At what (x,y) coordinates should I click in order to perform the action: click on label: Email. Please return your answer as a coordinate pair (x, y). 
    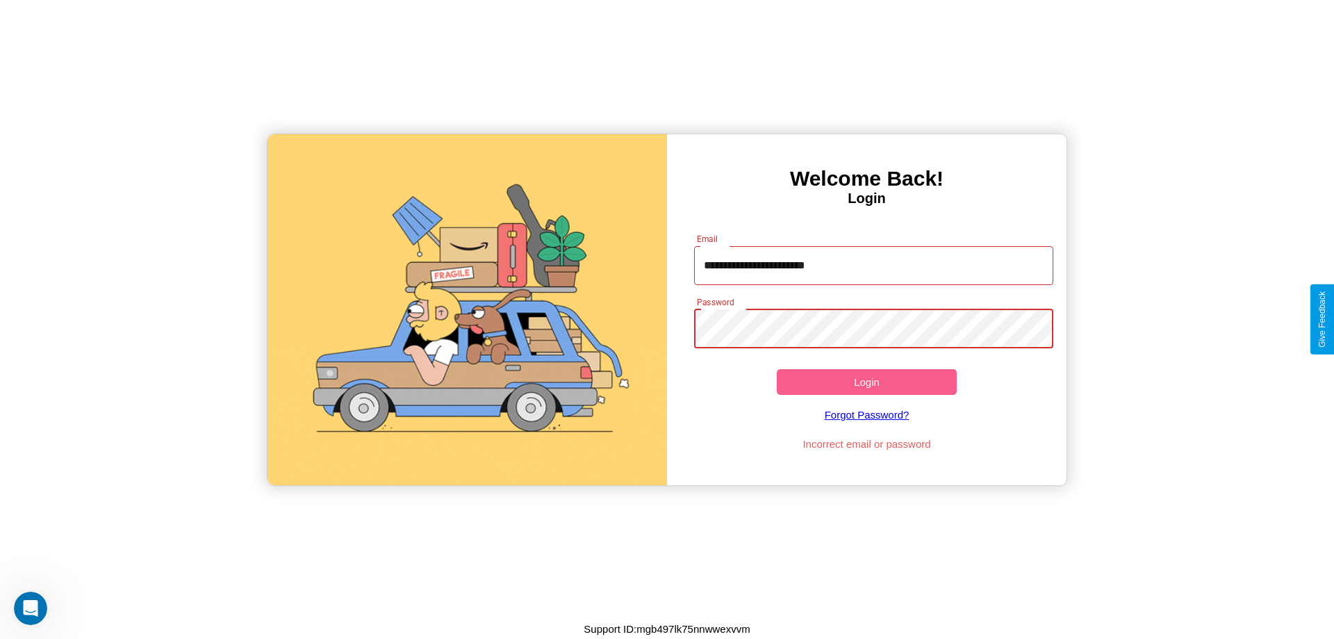
    Looking at the image, I should click on (707, 238).